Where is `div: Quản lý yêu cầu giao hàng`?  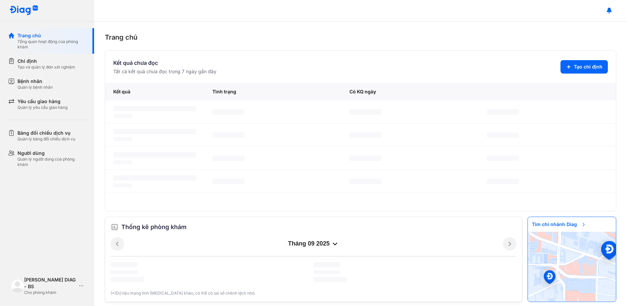
div: Quản lý yêu cầu giao hàng is located at coordinates (42, 107).